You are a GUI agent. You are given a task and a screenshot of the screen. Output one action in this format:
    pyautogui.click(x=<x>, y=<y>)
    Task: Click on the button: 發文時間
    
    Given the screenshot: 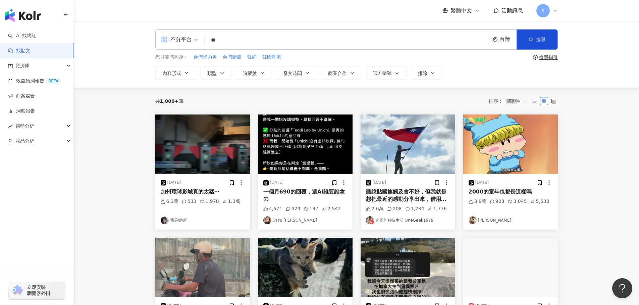 What is the action you would take?
    pyautogui.click(x=296, y=73)
    